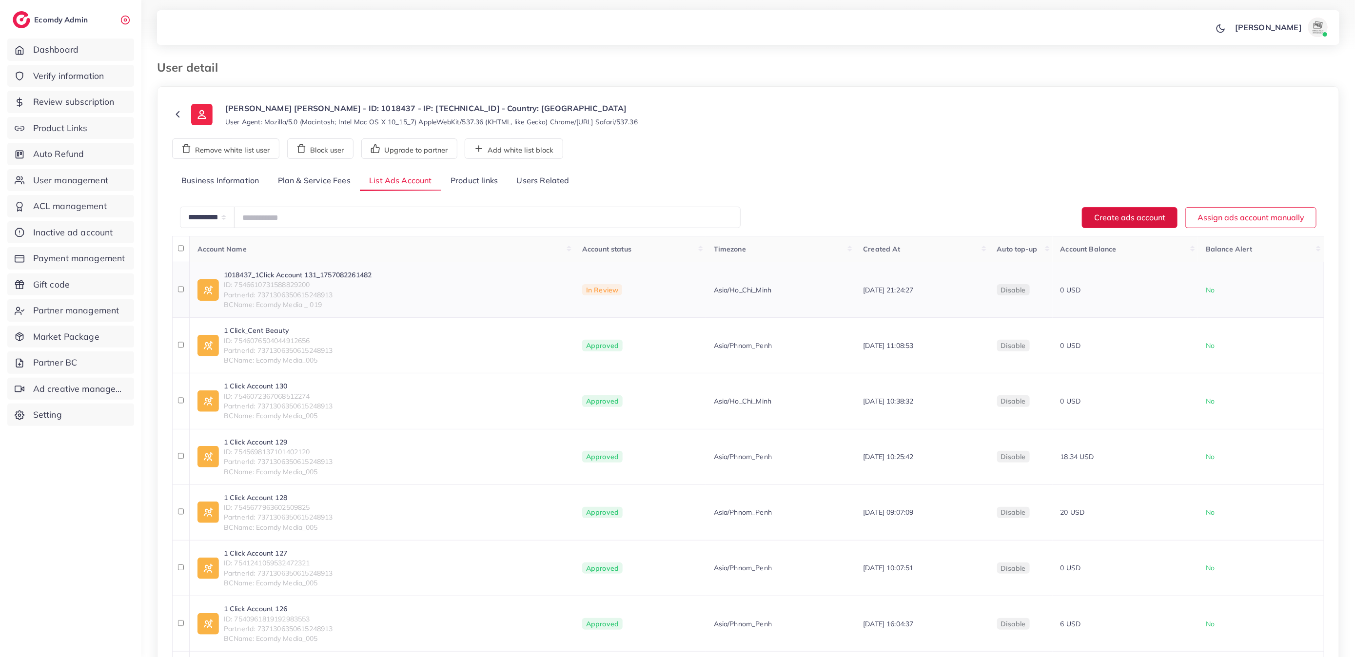  What do you see at coordinates (71, 415) in the screenshot?
I see `a: Setting` at bounding box center [71, 415].